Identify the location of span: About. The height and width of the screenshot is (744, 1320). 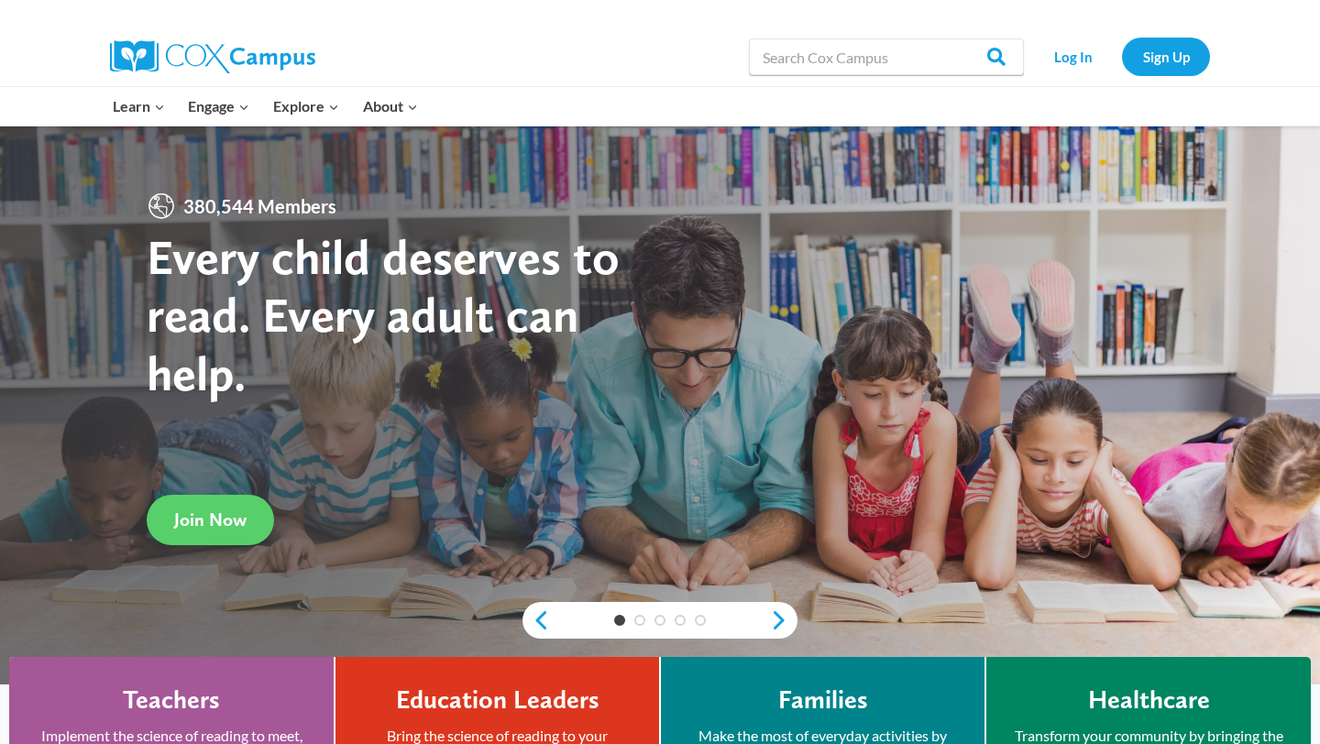
(390, 106).